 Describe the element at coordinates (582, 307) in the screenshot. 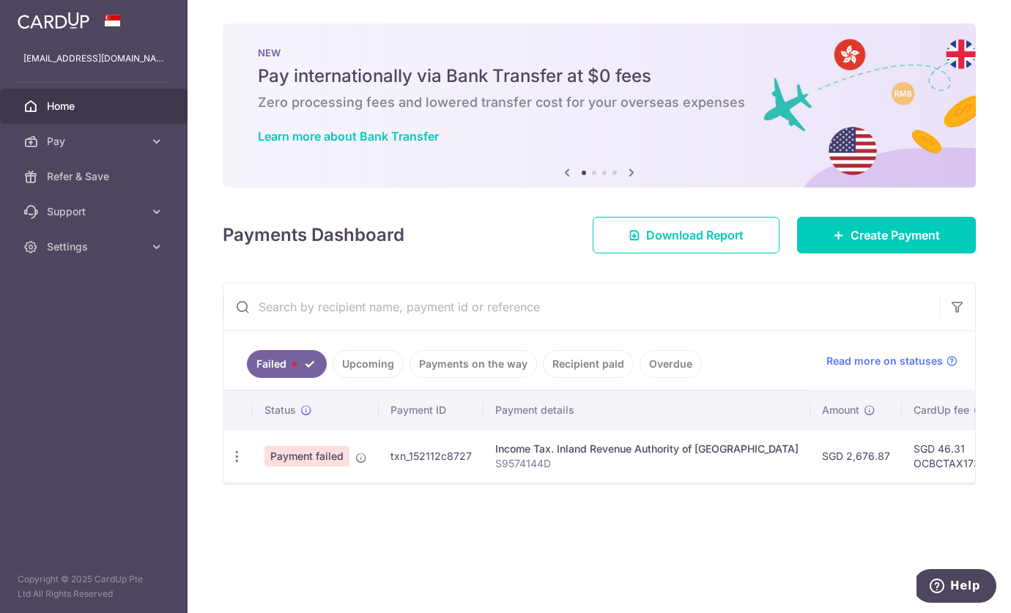

I see `input: Search by recipient name, payment id or reference` at that location.